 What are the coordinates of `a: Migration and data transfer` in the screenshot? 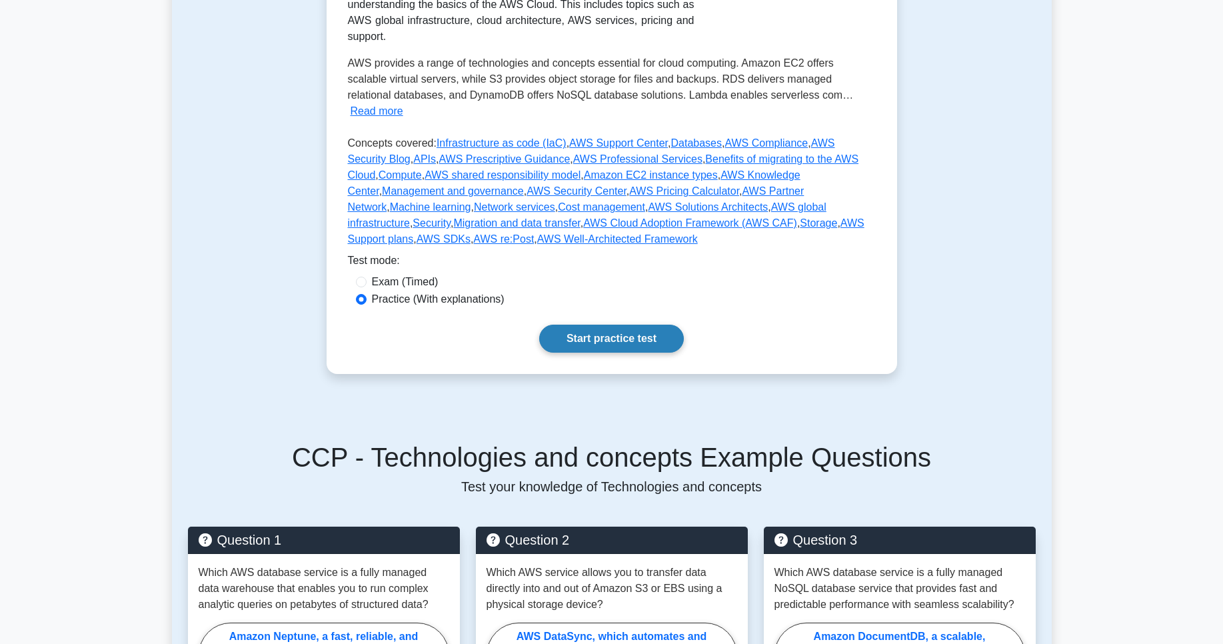 It's located at (516, 223).